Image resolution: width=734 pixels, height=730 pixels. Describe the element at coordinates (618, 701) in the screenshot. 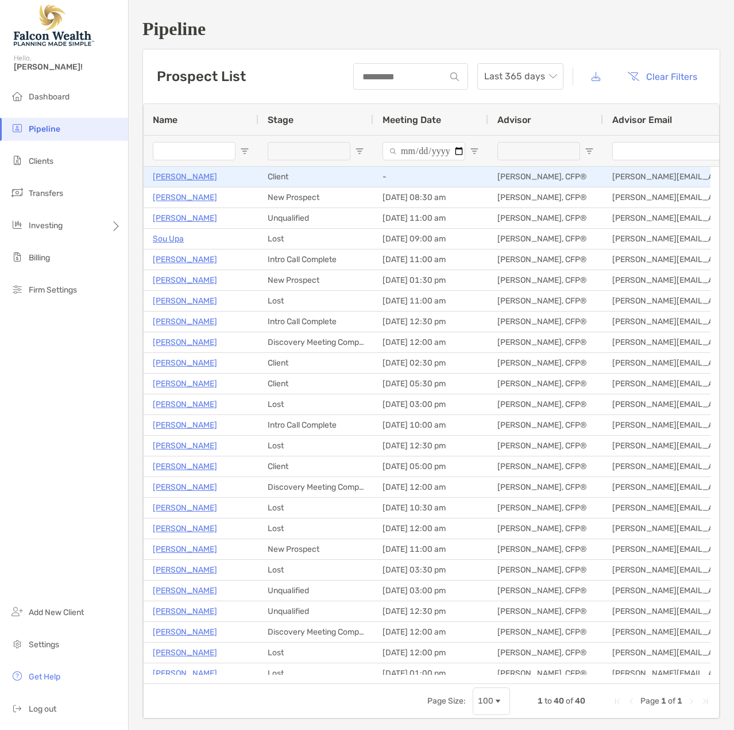

I see `div: First Page` at that location.